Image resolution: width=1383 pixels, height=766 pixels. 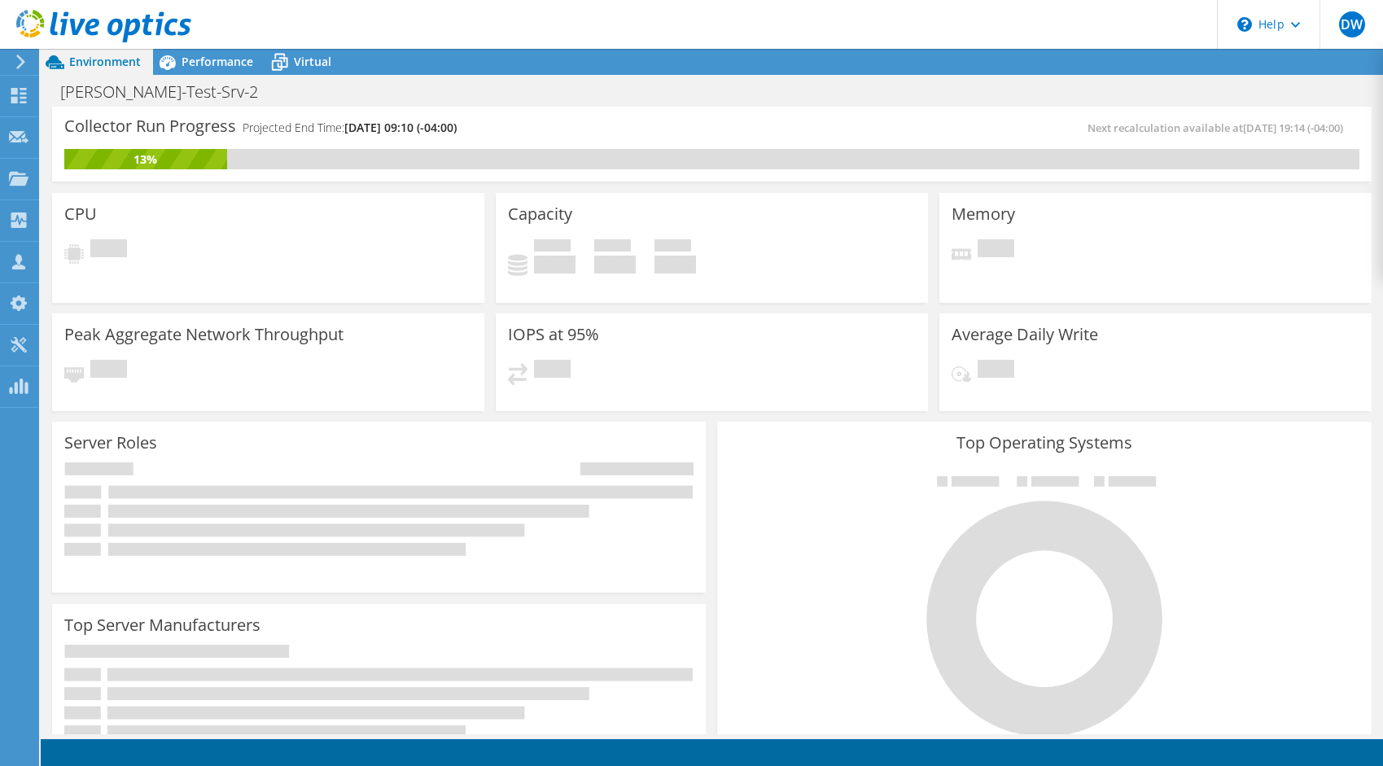 I want to click on span: Next recalculation available at, so click(x=1220, y=128).